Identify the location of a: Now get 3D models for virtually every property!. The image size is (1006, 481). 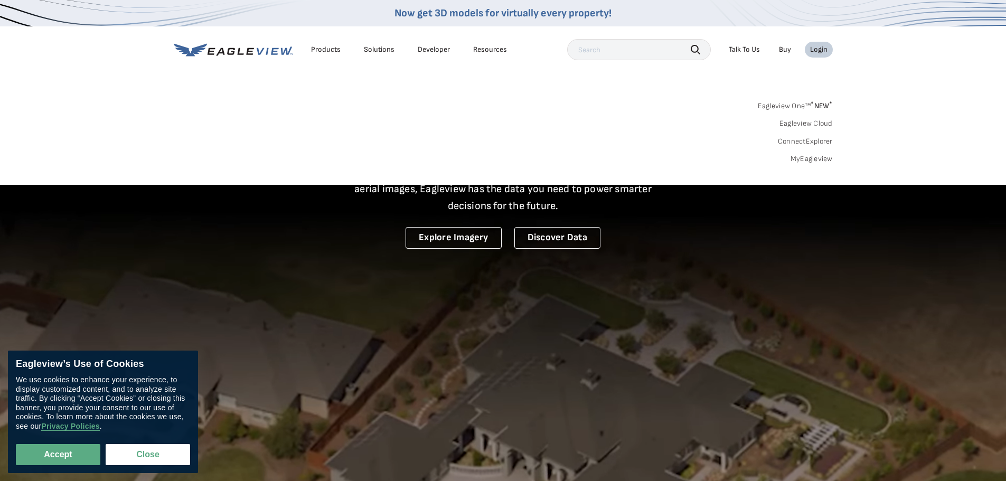
(503, 13).